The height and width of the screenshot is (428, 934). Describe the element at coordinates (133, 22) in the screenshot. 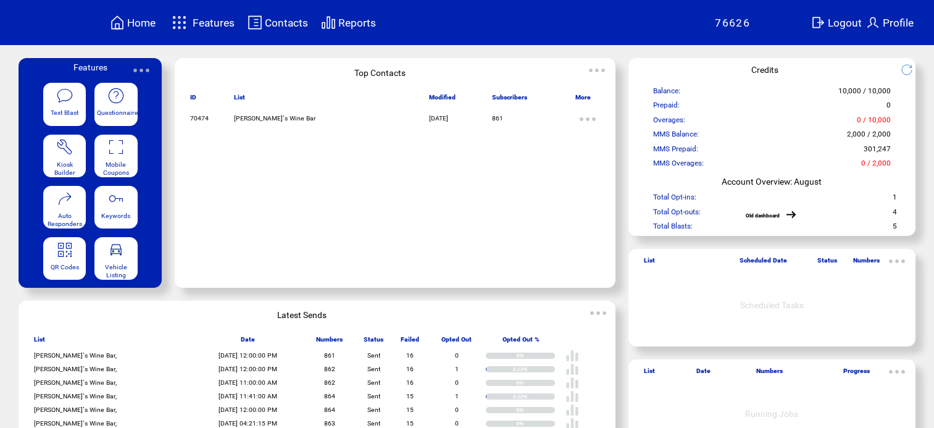

I see `a: Home` at that location.